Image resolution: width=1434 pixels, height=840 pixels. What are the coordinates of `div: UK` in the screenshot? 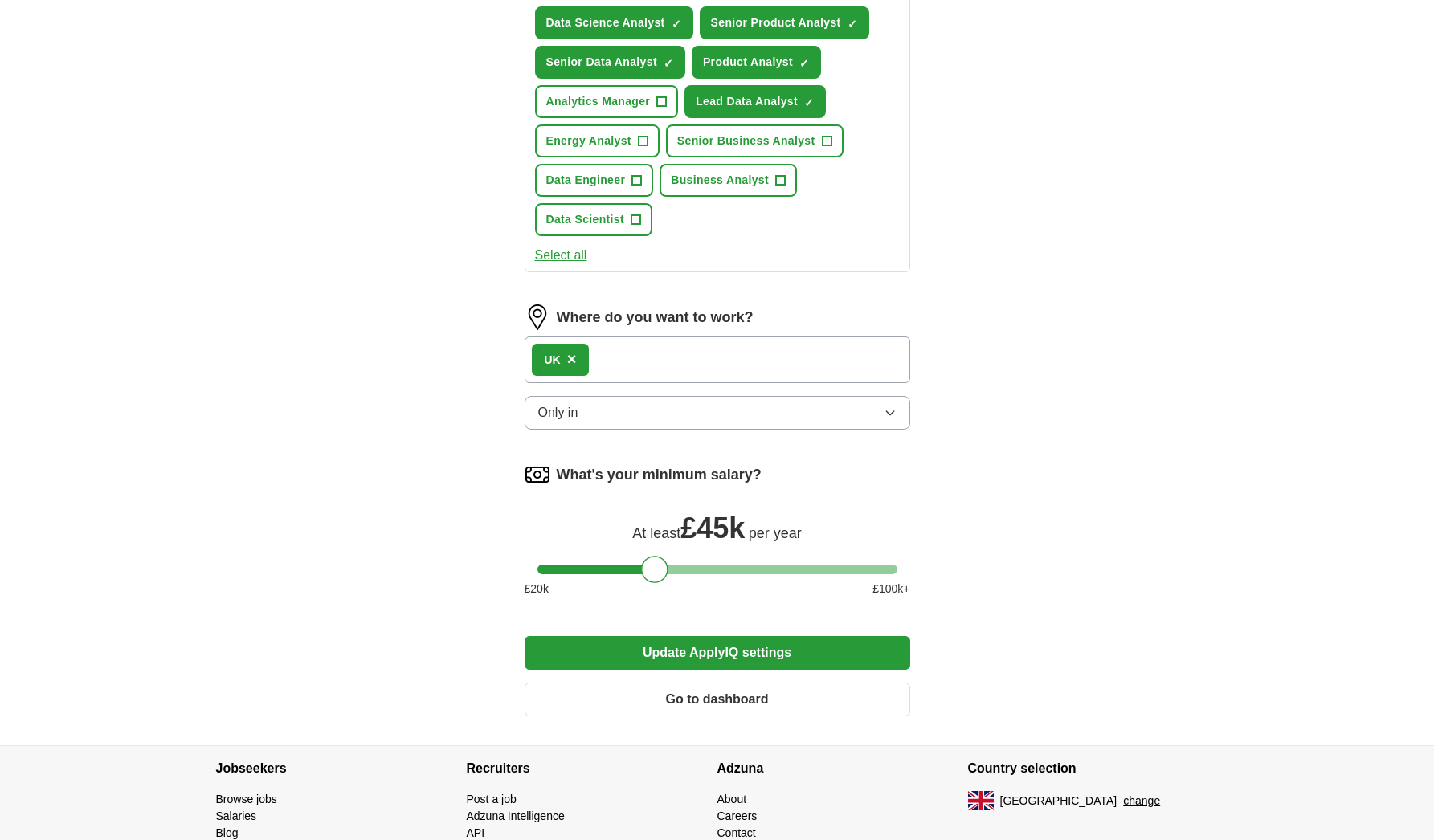 It's located at (553, 360).